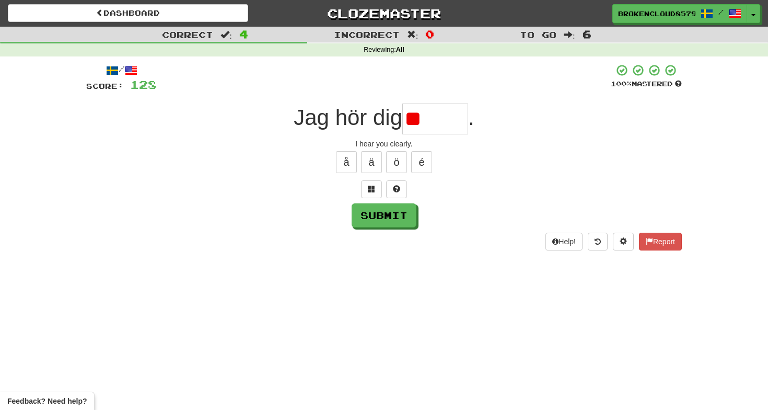 The image size is (768, 410). I want to click on span: Jag hör dig, so click(348, 117).